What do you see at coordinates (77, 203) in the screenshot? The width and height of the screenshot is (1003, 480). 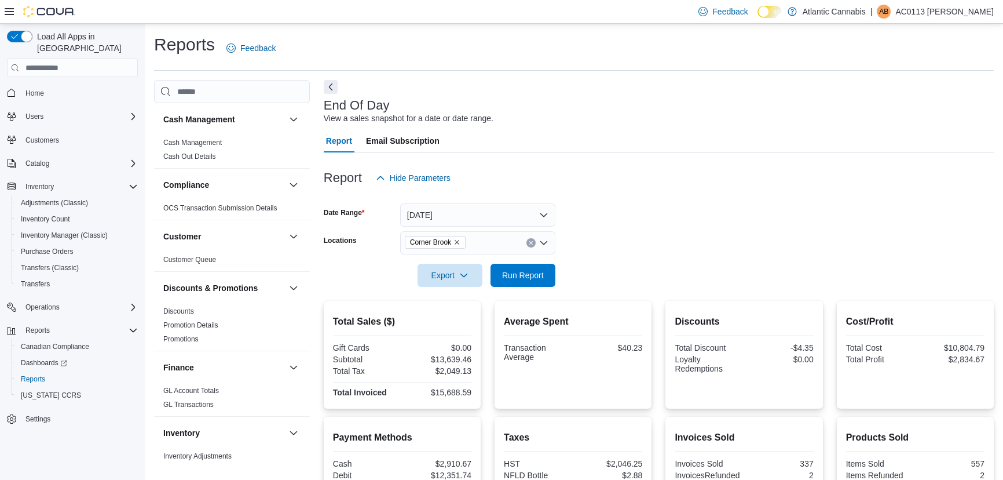 I see `span: Adjustments (Classic)` at bounding box center [77, 203].